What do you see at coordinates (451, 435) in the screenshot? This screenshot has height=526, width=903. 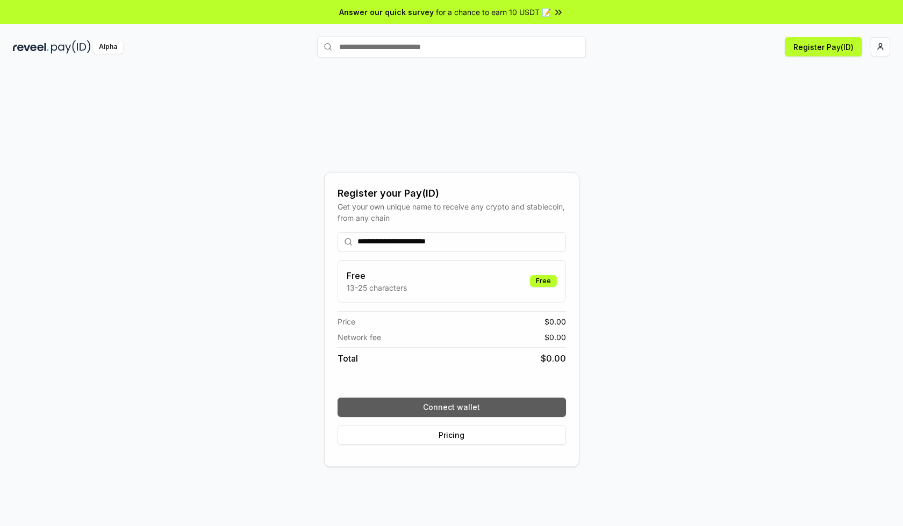 I see `button: Pricing` at bounding box center [451, 435].